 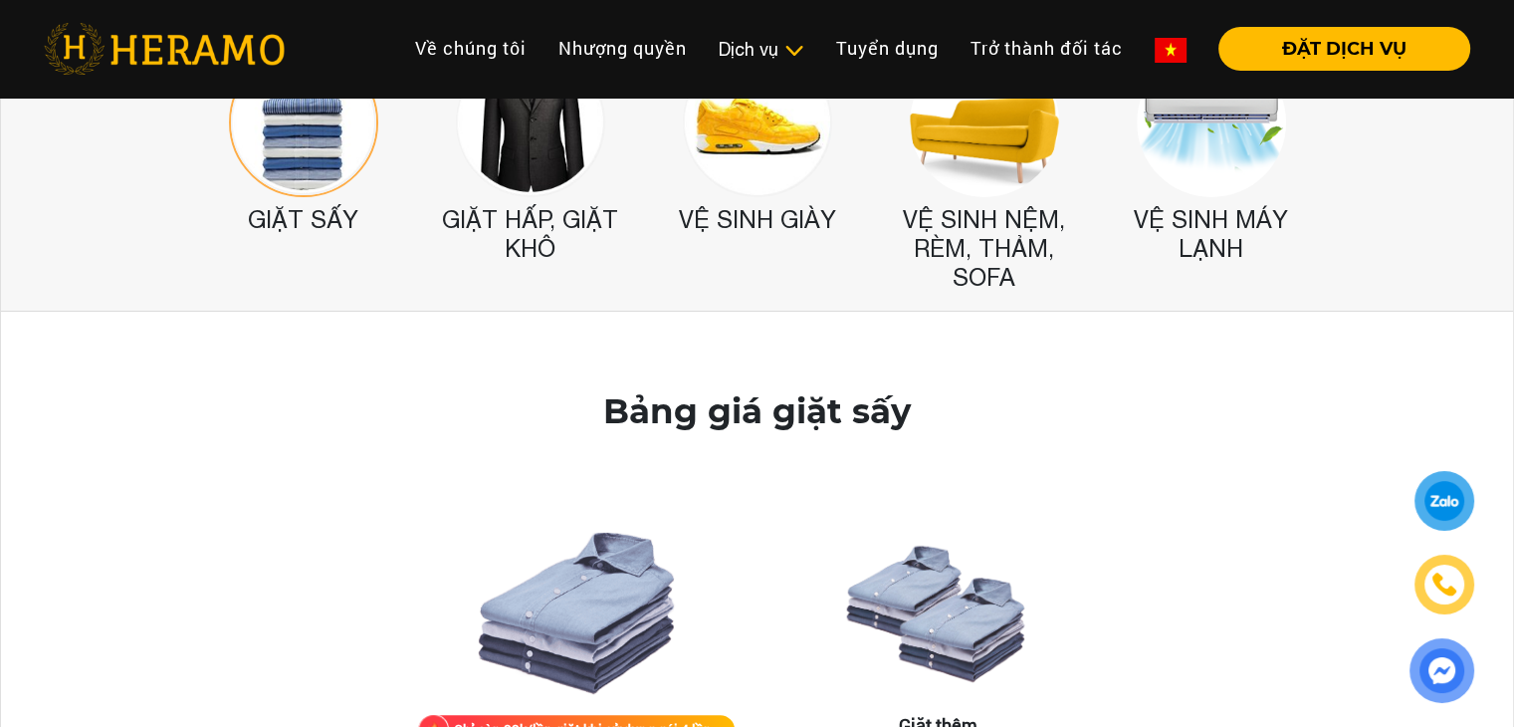 I want to click on img: HERA cơ bản, so click(x=577, y=615).